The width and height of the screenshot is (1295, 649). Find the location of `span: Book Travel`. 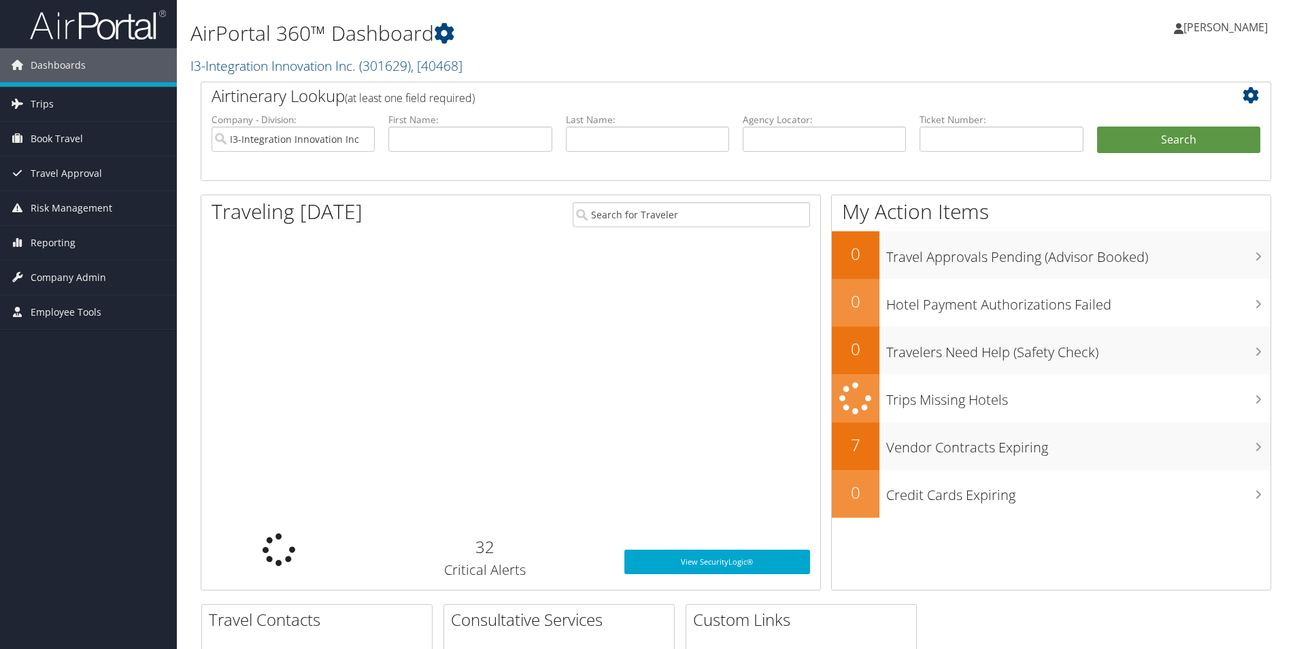

span: Book Travel is located at coordinates (56, 139).